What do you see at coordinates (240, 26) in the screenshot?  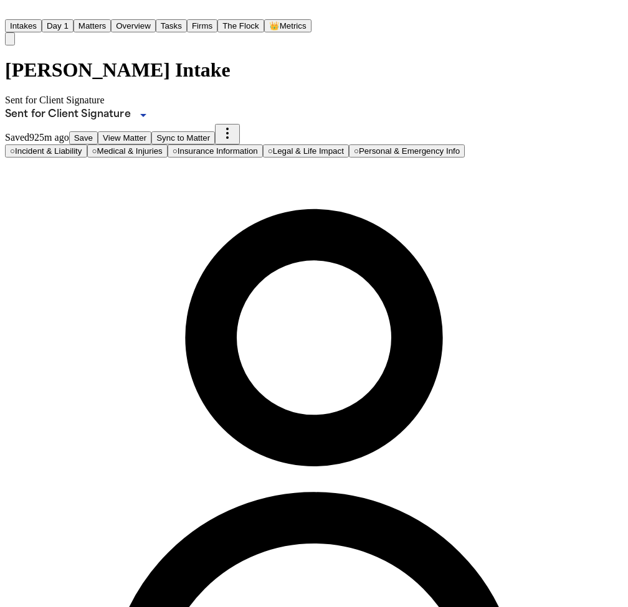 I see `button: The Flock` at bounding box center [240, 26].